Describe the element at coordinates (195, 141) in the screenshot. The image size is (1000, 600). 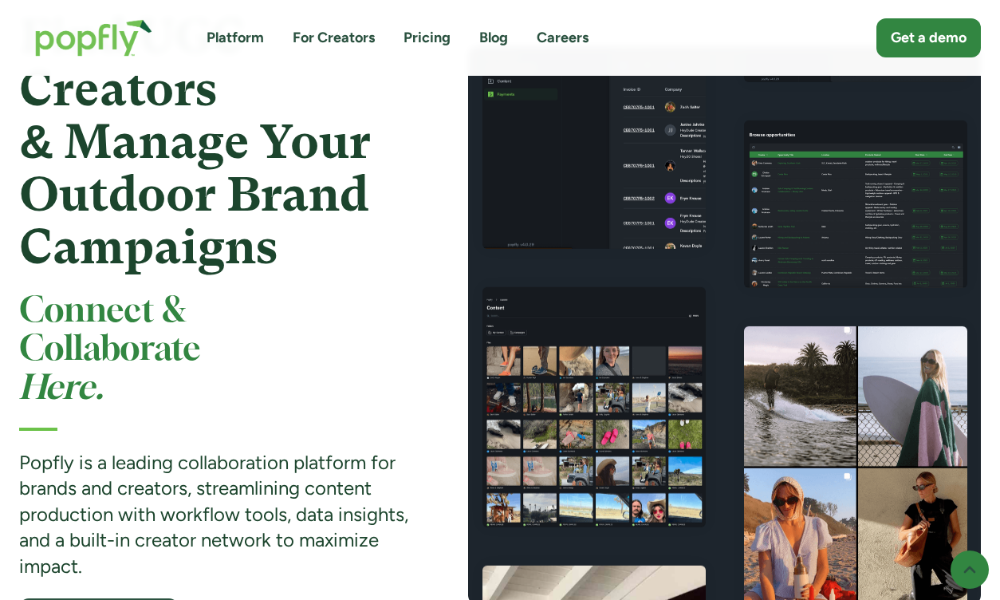
I see `strong: Find UGC Creators & Manage Your Outdoor Brand Campaigns` at that location.